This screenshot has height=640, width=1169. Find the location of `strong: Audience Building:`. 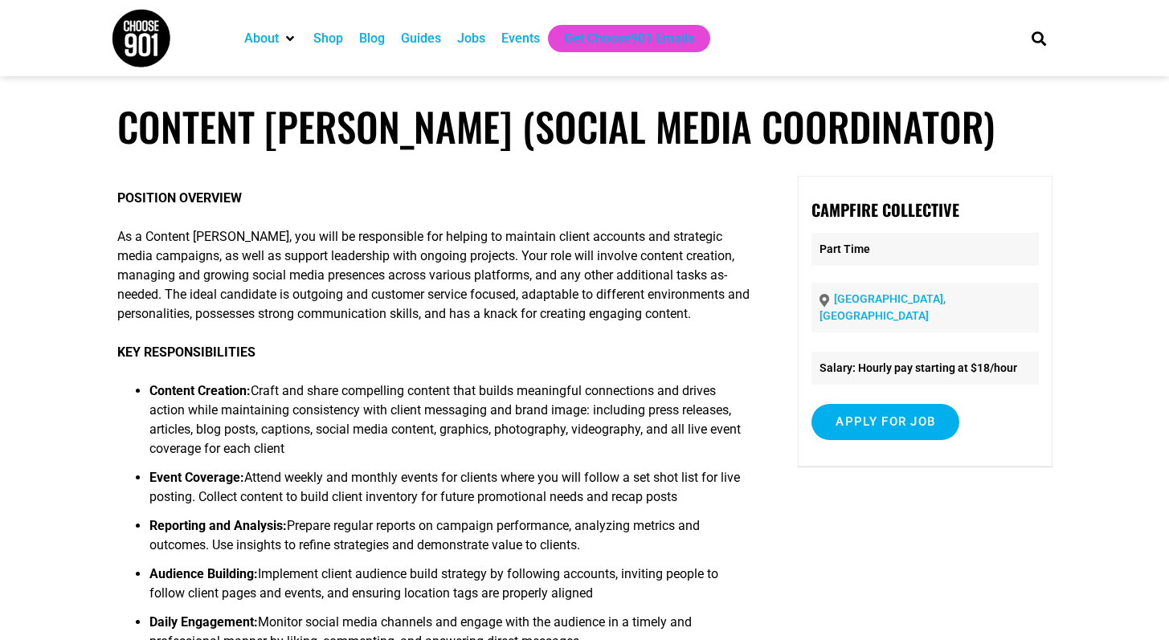

strong: Audience Building: is located at coordinates (203, 574).